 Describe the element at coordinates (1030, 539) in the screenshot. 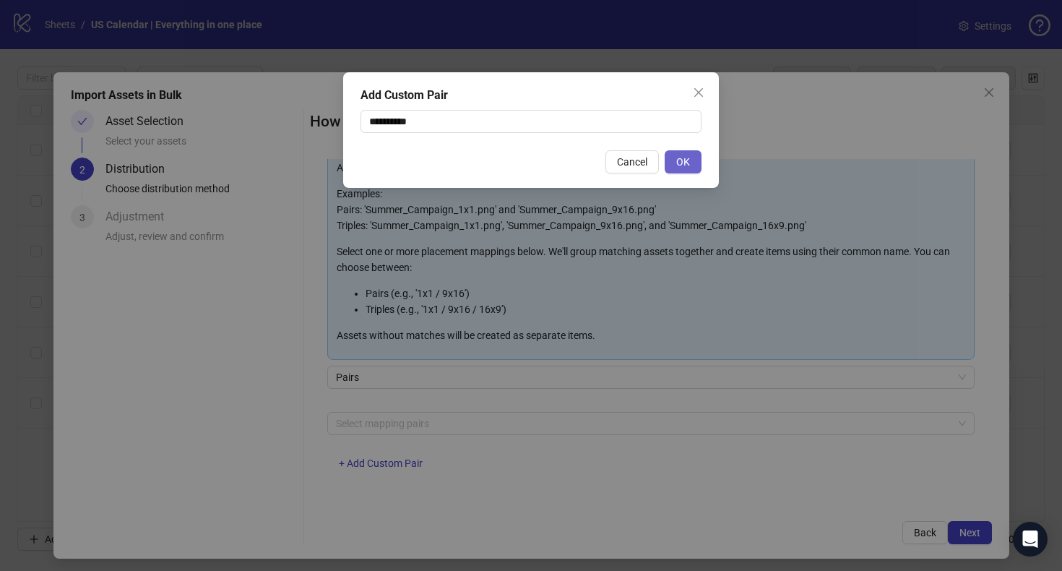

I see `div: Open Intercom Messenger` at that location.